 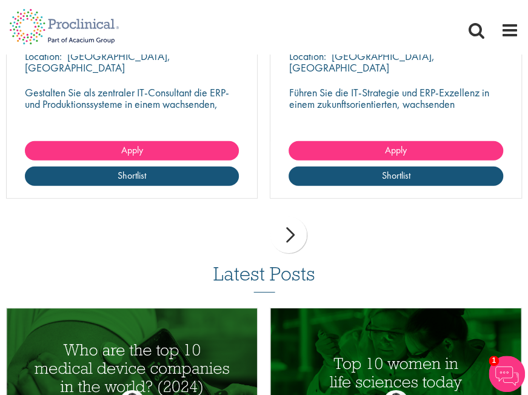 What do you see at coordinates (307, 56) in the screenshot?
I see `span: Location:` at bounding box center [307, 56].